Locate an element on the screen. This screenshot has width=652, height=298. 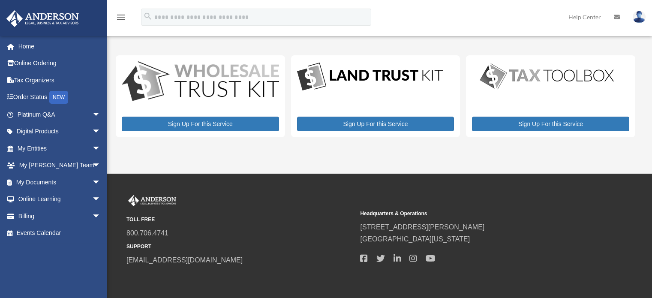
a: Order StatusNEW is located at coordinates (60, 97).